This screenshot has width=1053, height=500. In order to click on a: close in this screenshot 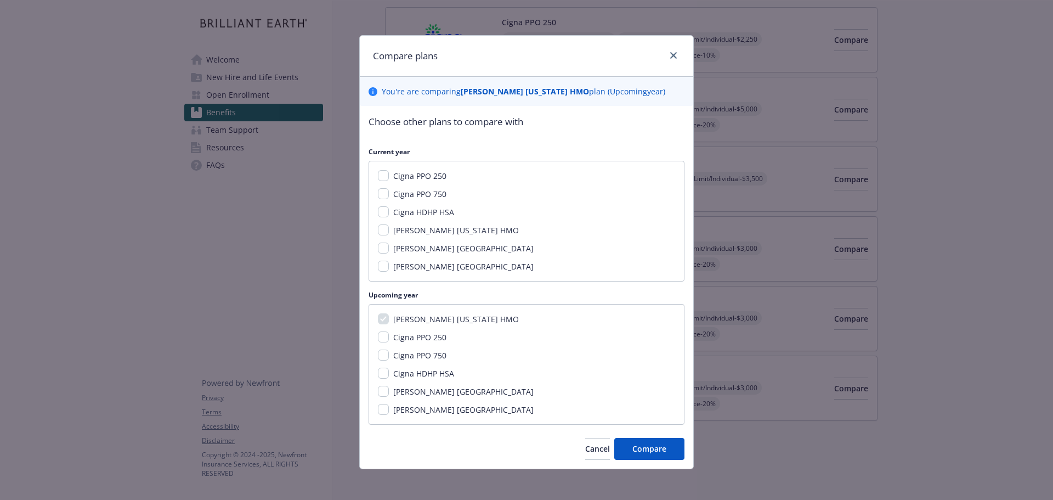, I will do `click(673, 55)`.